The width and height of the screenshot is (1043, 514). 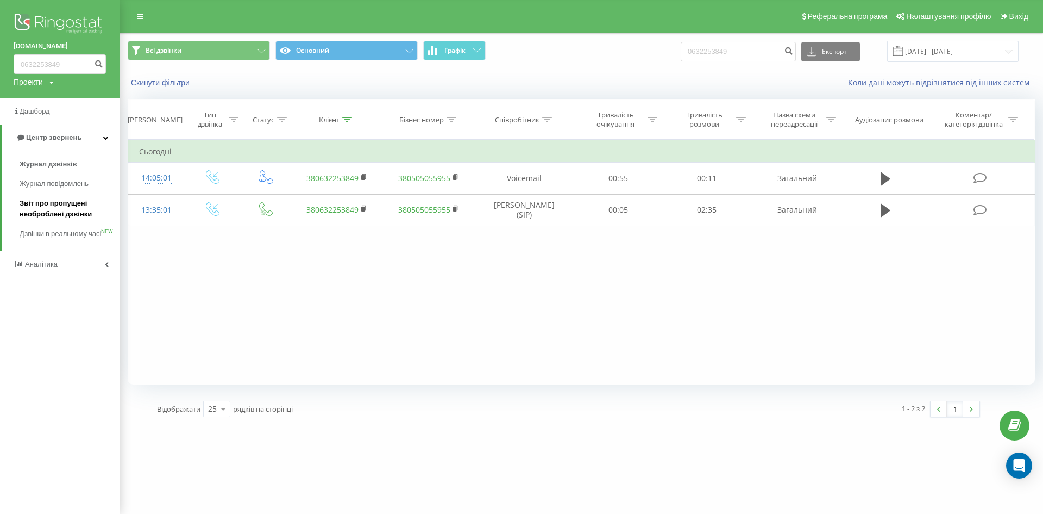 I want to click on a: Журнал дзвінків, so click(x=70, y=164).